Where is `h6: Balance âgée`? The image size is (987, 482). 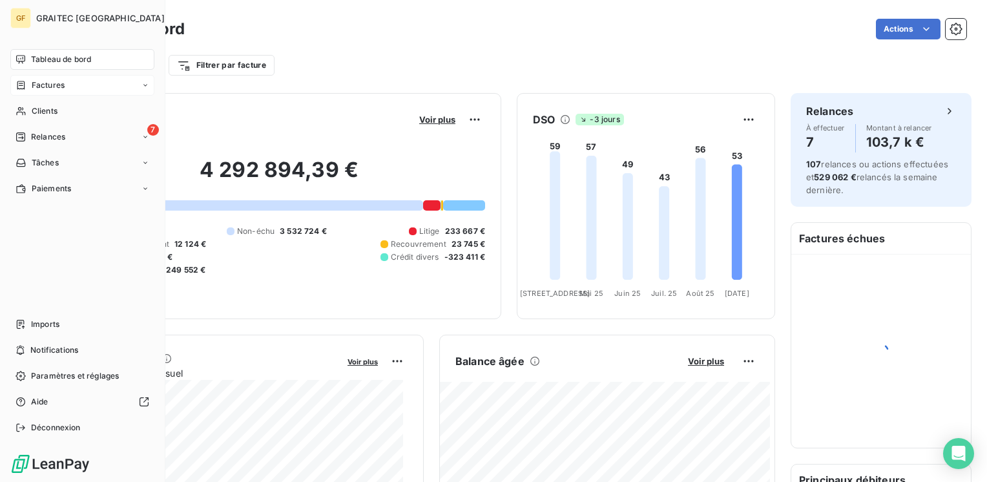
h6: Balance âgée is located at coordinates (490, 361).